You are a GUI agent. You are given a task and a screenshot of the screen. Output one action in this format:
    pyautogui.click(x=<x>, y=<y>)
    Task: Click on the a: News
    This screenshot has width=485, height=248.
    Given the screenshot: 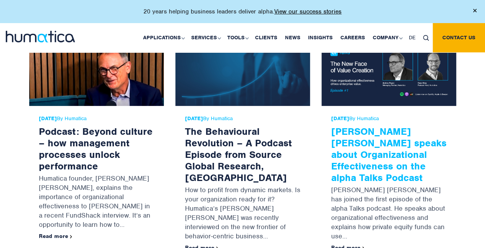 What is the action you would take?
    pyautogui.click(x=293, y=38)
    